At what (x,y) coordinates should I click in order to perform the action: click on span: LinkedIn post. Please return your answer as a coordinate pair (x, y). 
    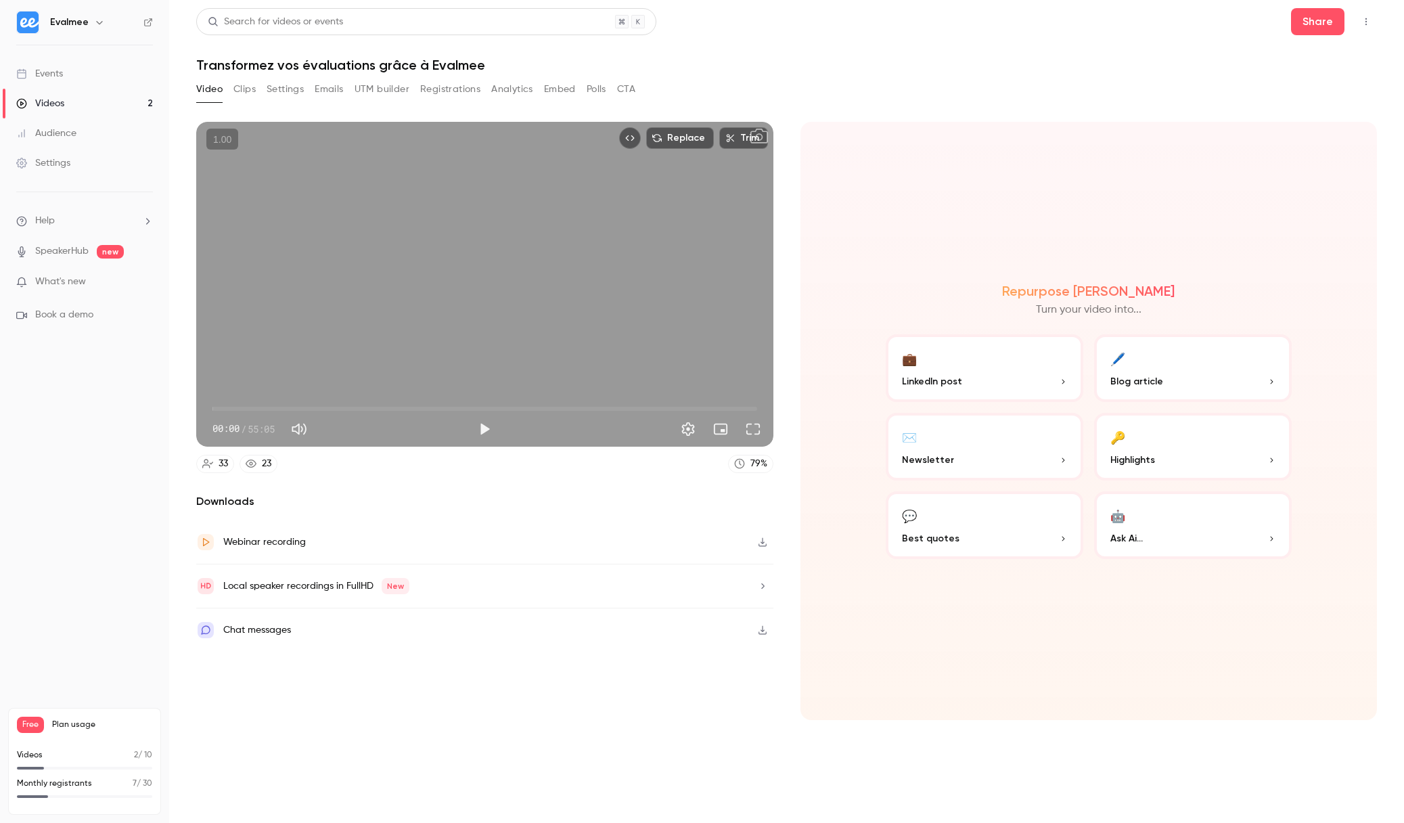
    Looking at the image, I should click on (932, 381).